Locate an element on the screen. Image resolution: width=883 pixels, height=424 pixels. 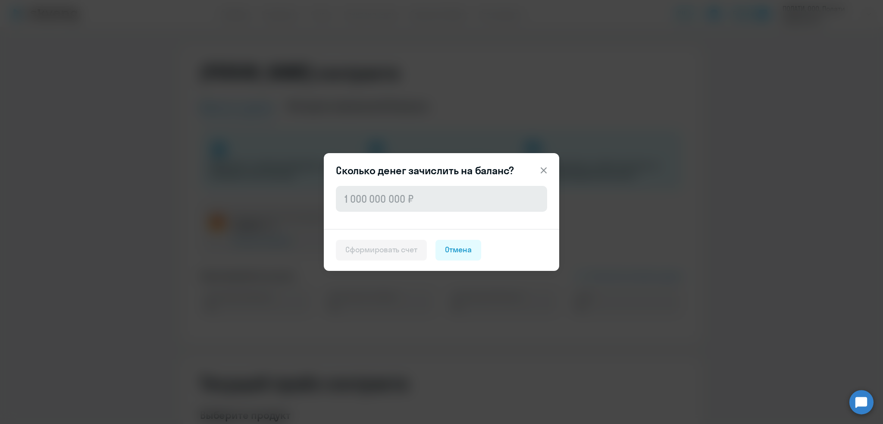
button: Сформировать счет is located at coordinates (381, 250).